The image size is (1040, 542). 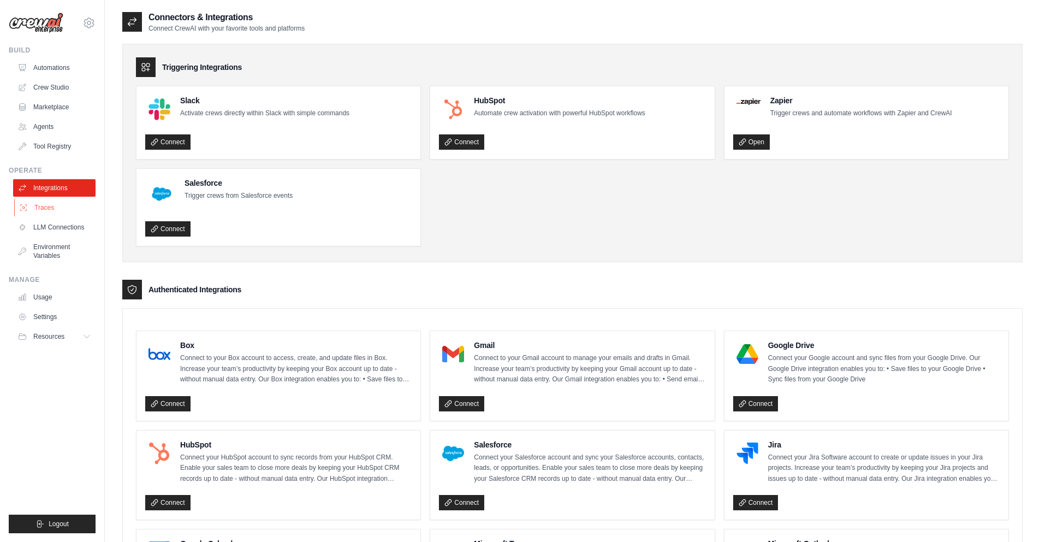 I want to click on img: Gmail Logo, so click(x=453, y=354).